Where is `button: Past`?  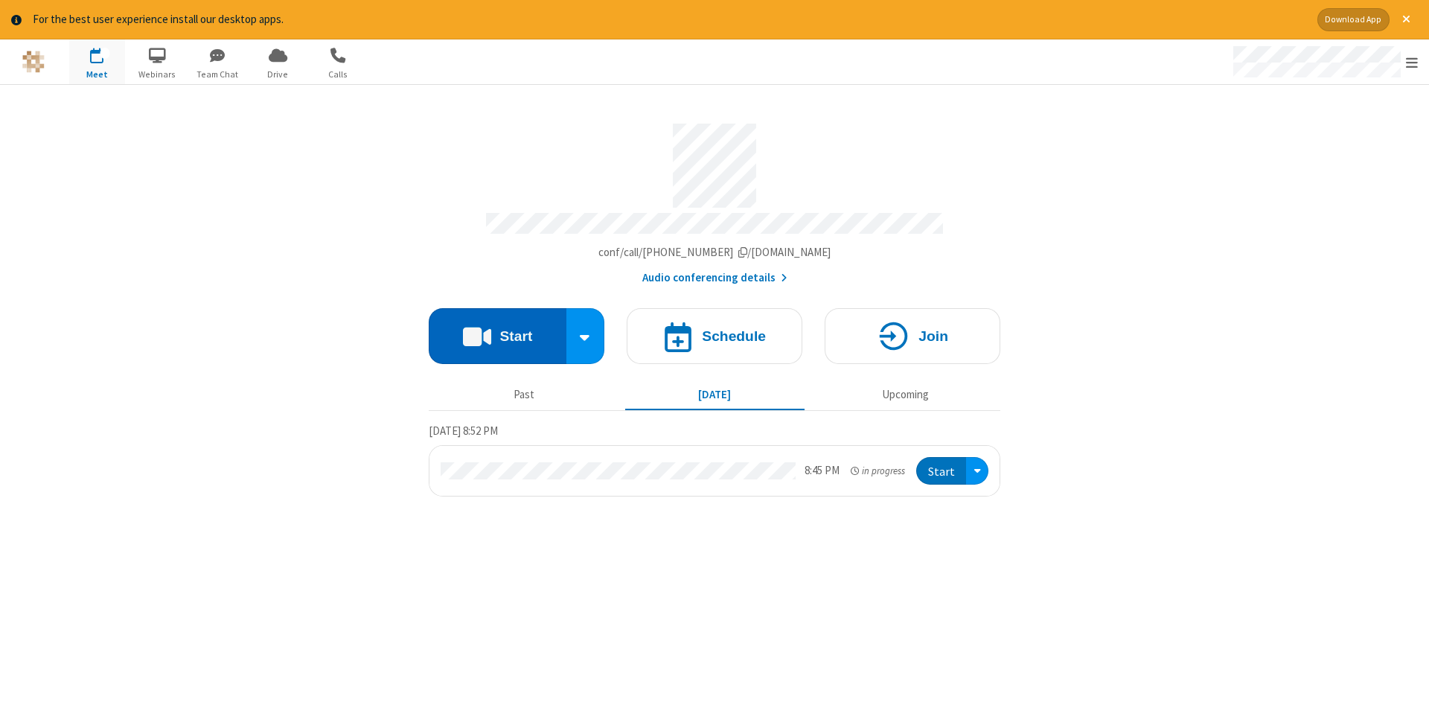 button: Past is located at coordinates (524, 395).